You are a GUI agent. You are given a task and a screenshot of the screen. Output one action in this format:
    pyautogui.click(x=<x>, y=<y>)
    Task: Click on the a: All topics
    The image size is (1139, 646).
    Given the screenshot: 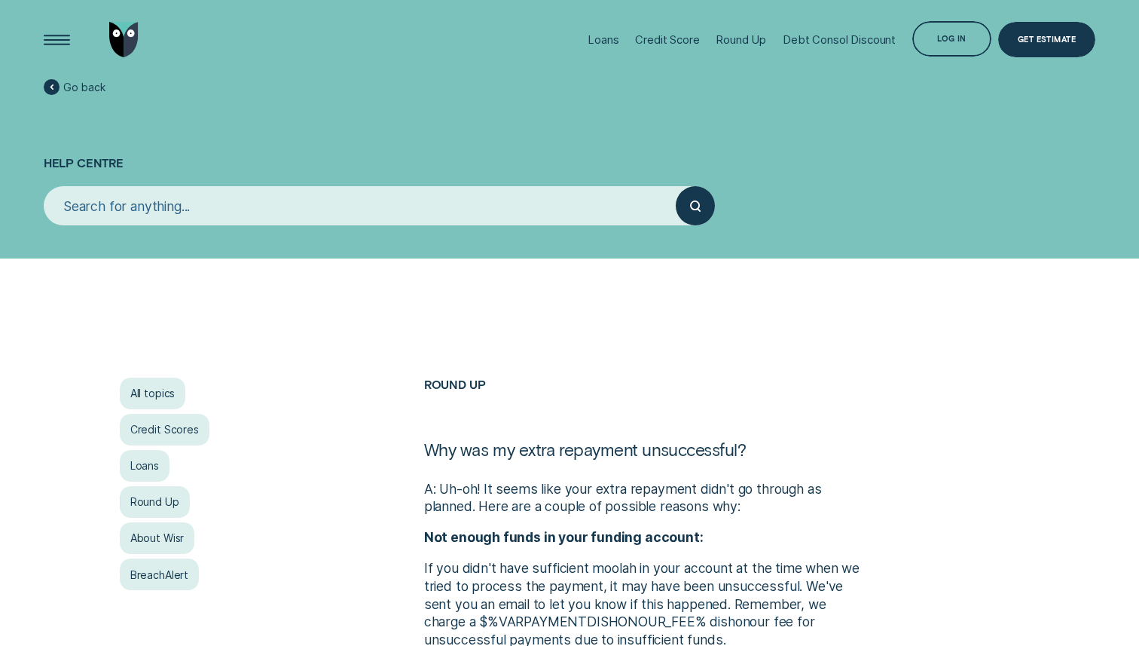 What is the action you would take?
    pyautogui.click(x=153, y=393)
    